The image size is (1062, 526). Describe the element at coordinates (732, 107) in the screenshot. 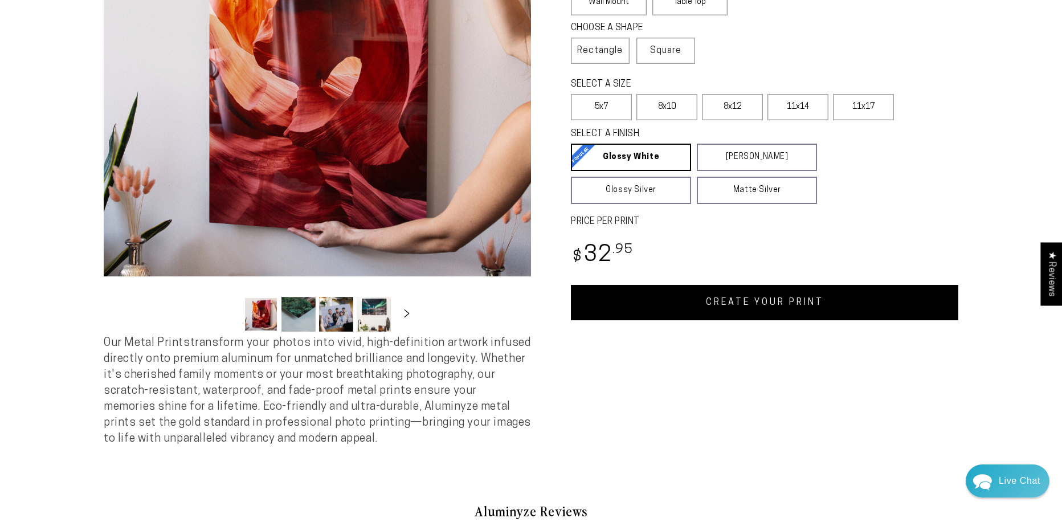

I see `label: 8x12` at that location.